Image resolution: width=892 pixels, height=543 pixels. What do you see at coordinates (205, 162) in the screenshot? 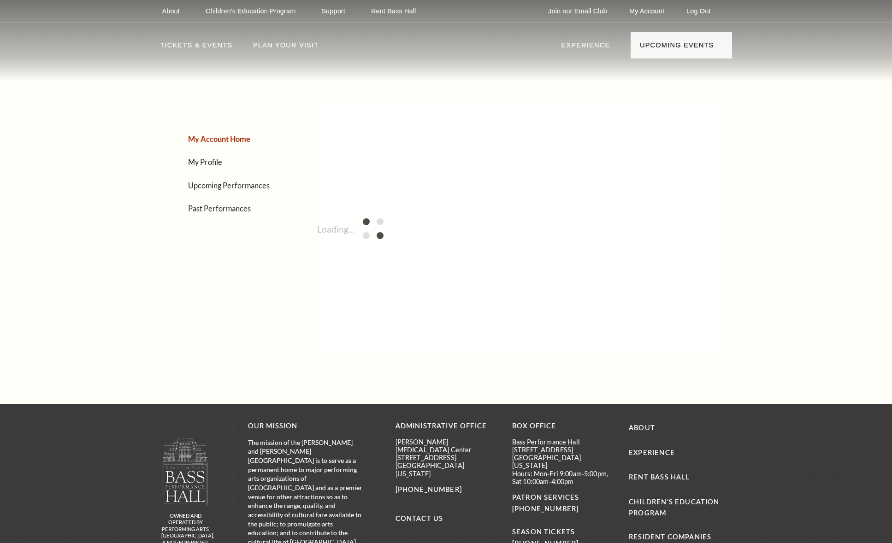
I see `a: My Profile` at bounding box center [205, 162].